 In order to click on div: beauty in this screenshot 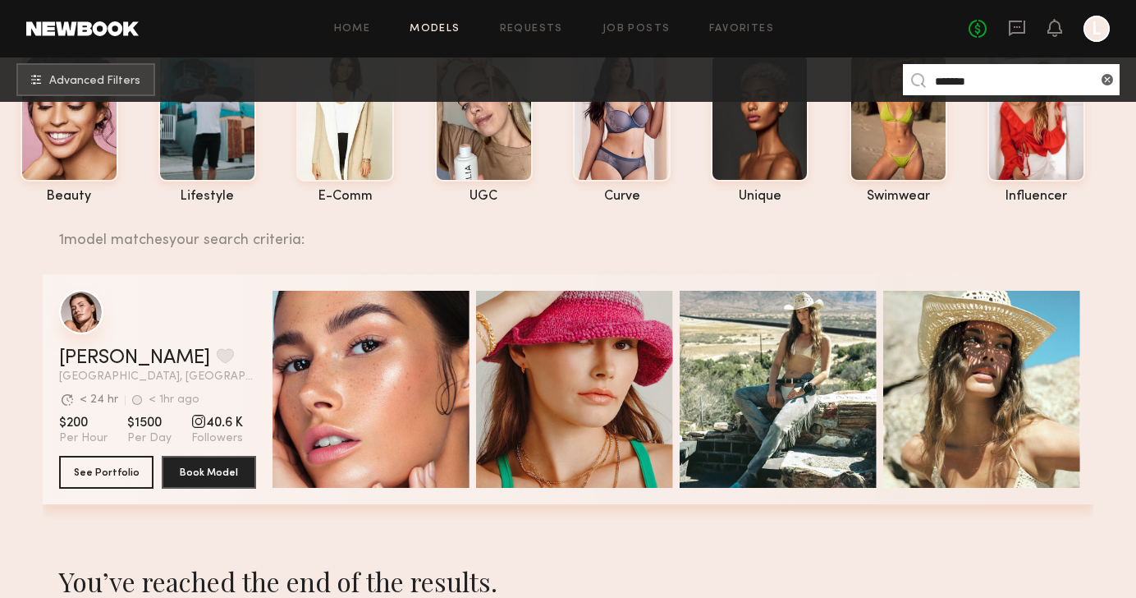, I will do `click(69, 196)`.